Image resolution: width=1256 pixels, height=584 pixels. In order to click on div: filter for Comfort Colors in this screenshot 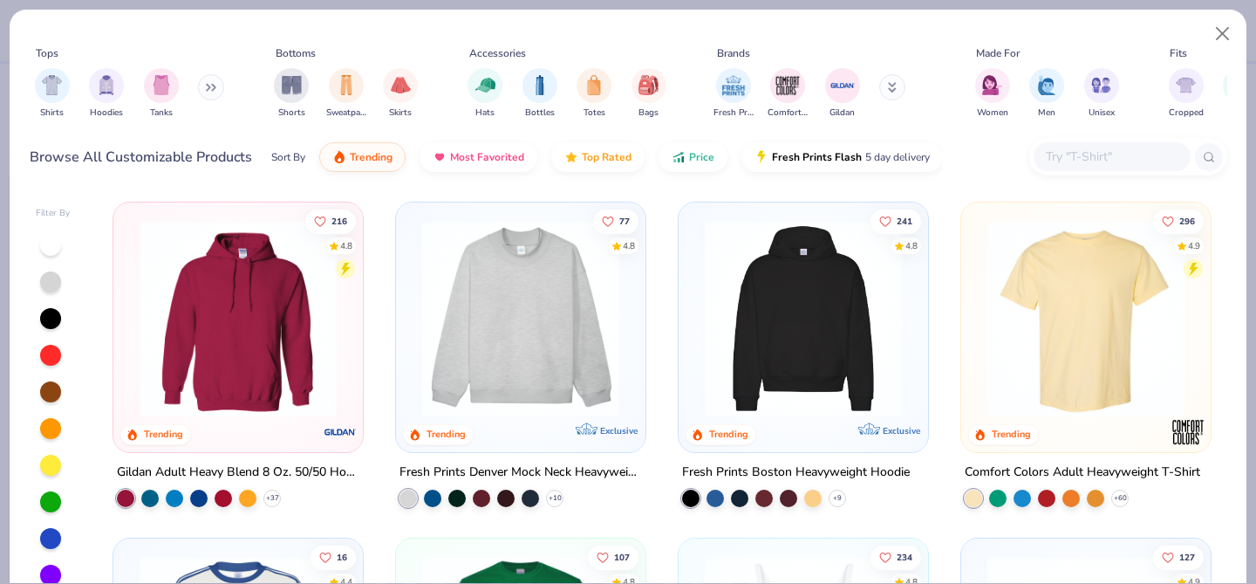, I will do `click(788, 93)`.